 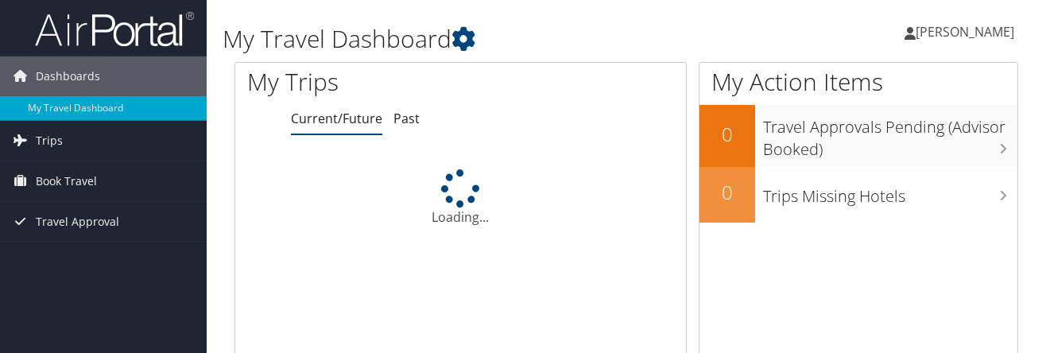 What do you see at coordinates (406, 118) in the screenshot?
I see `a: Past` at bounding box center [406, 118].